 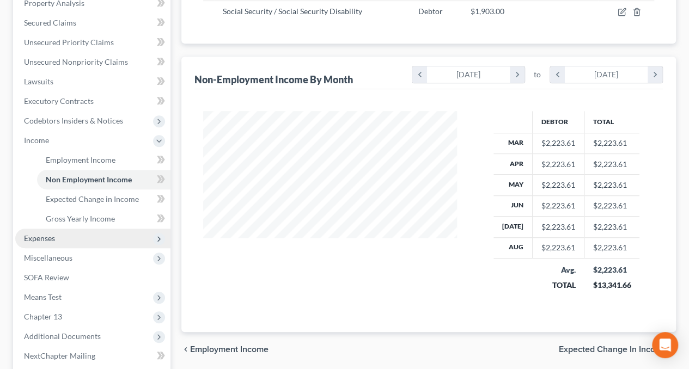 What do you see at coordinates (93, 278) in the screenshot?
I see `a: SOFA Review` at bounding box center [93, 278].